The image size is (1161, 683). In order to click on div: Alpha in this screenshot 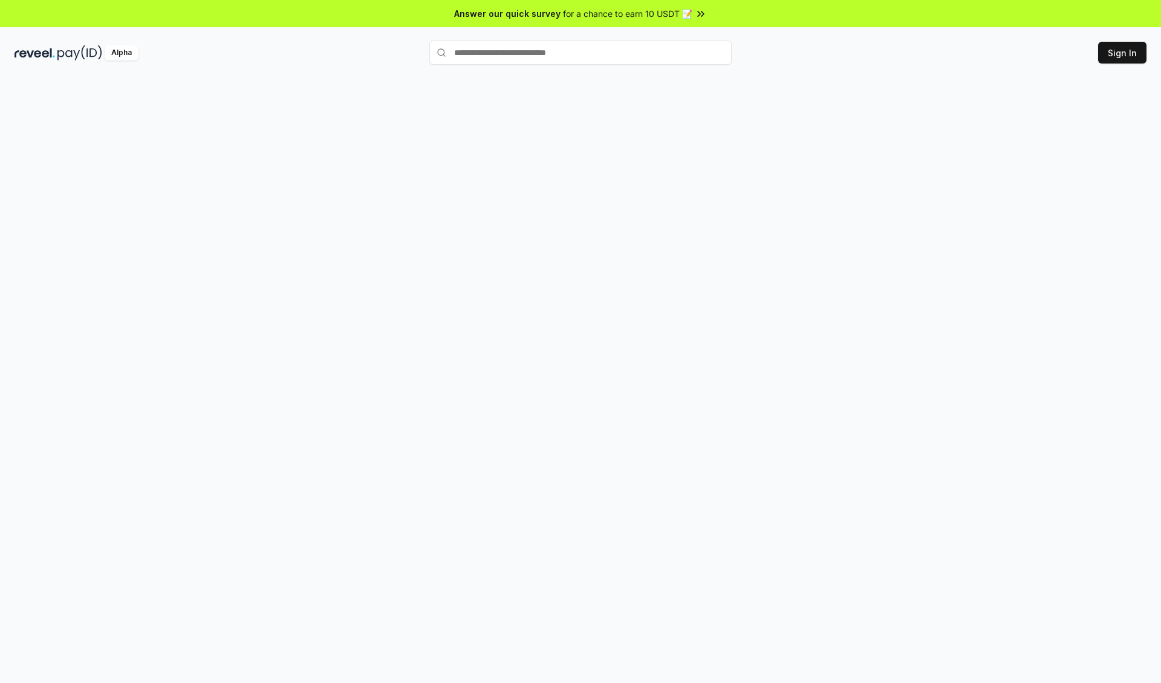, I will do `click(122, 53)`.